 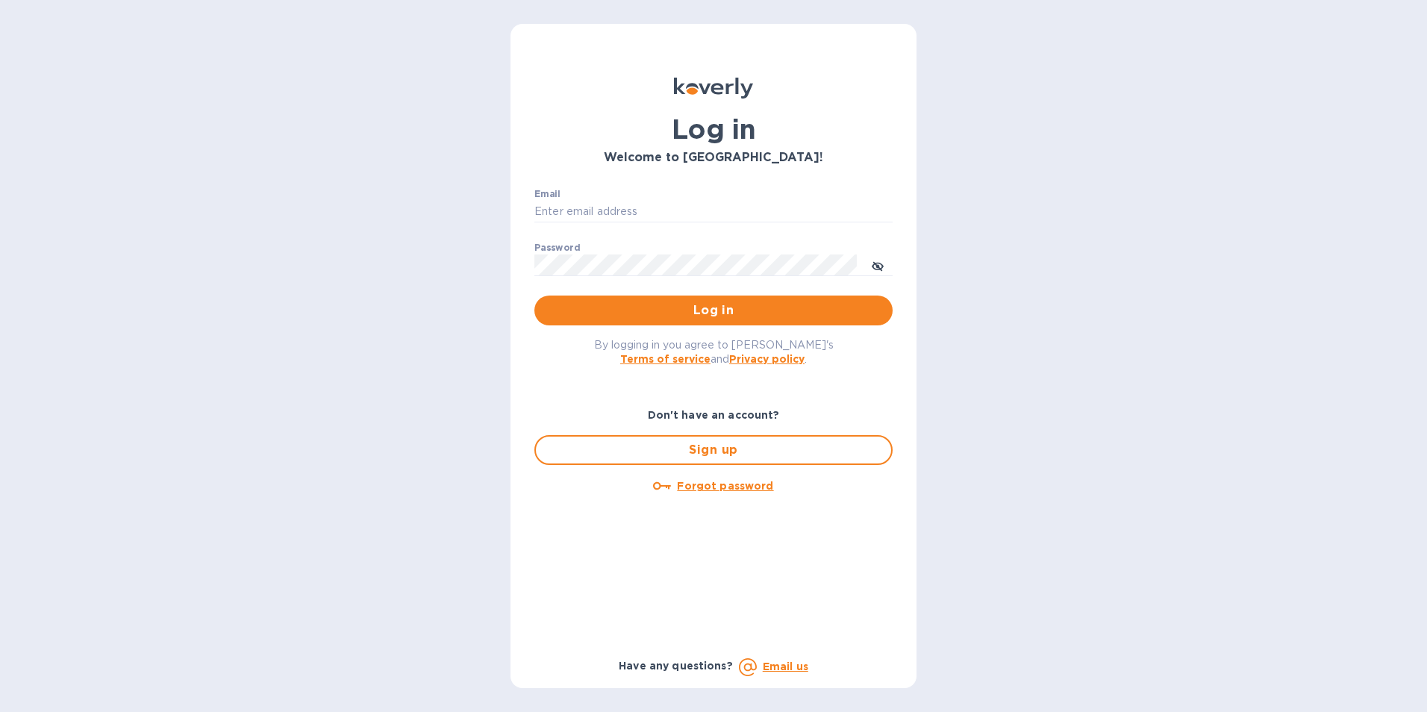 What do you see at coordinates (547, 194) in the screenshot?
I see `label: Email` at bounding box center [547, 194].